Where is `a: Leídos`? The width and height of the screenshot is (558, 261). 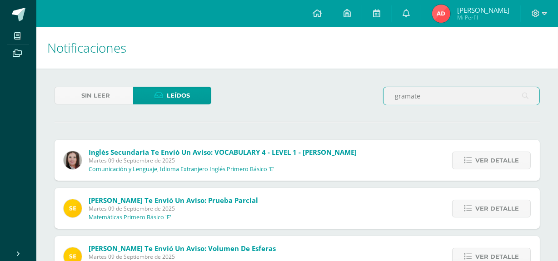
a: Leídos is located at coordinates (172, 95).